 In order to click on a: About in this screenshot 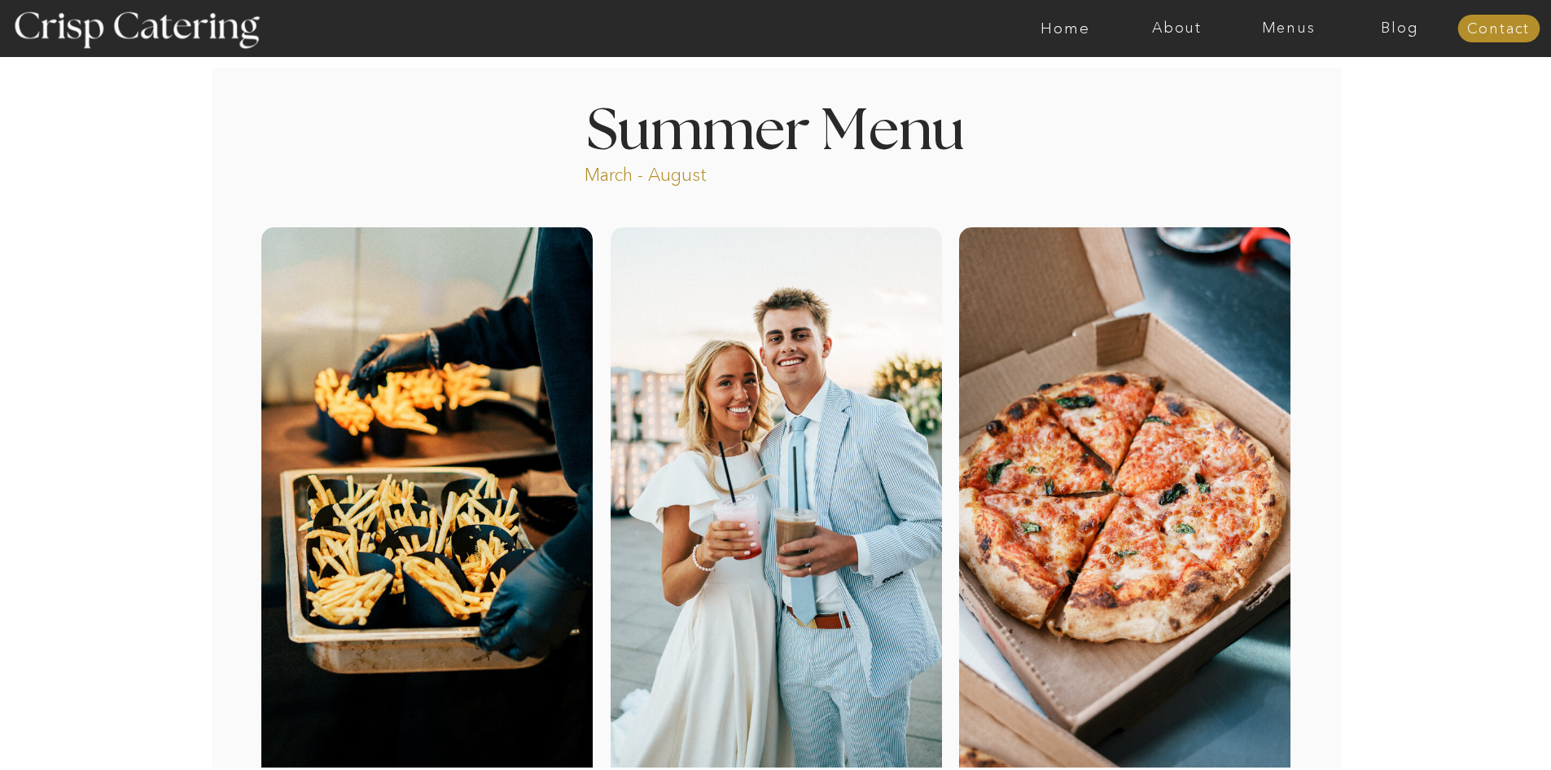, I will do `click(1177, 29)`.